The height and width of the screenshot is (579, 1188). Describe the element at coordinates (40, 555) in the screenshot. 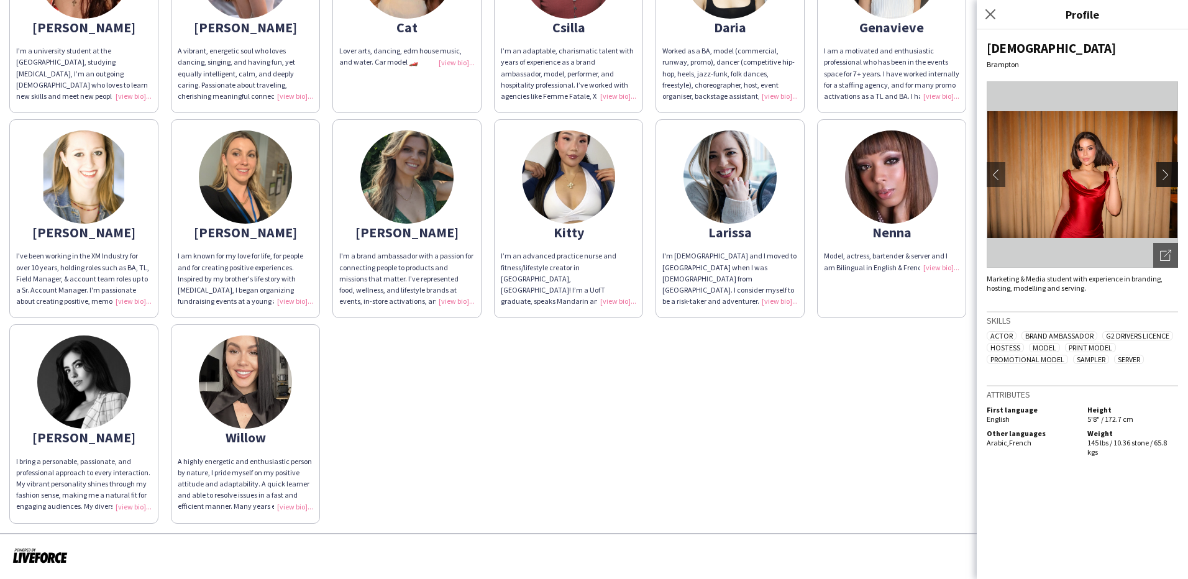

I see `img: Powered by Liveforce` at that location.